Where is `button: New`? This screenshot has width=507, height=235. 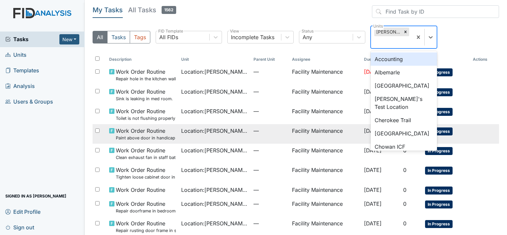
button: New is located at coordinates (69, 39).